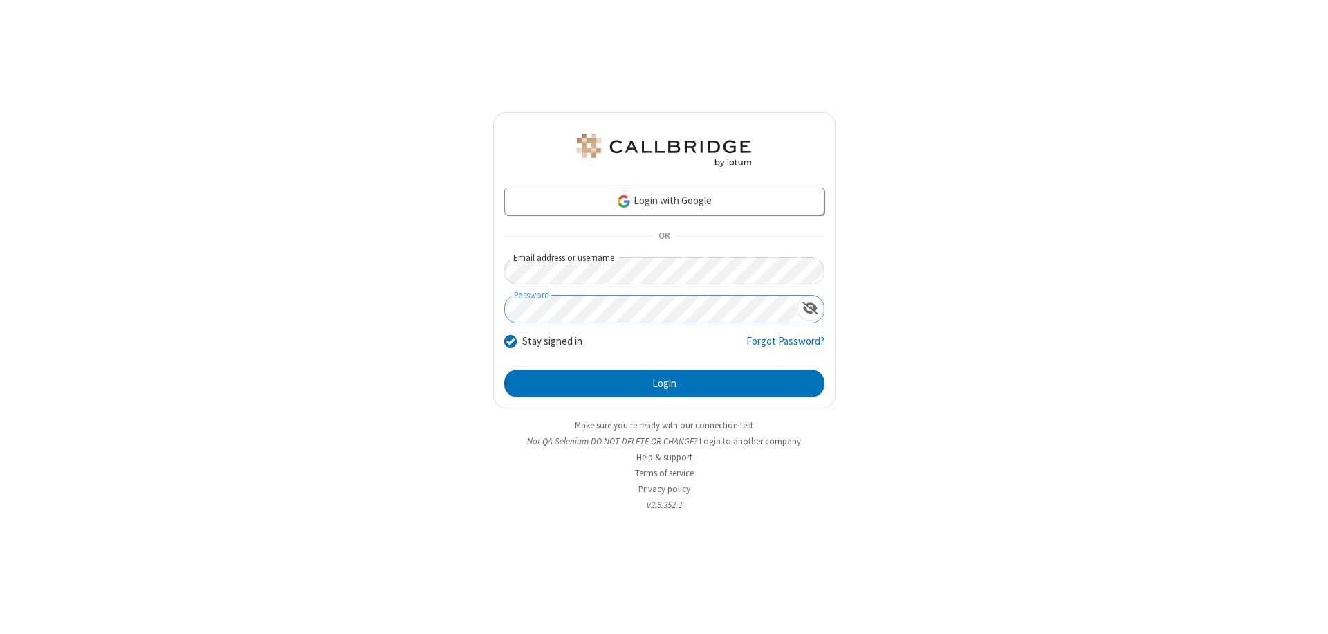 This screenshot has height=634, width=1328. What do you see at coordinates (810, 308) in the screenshot?
I see `div: Show password` at bounding box center [810, 308].